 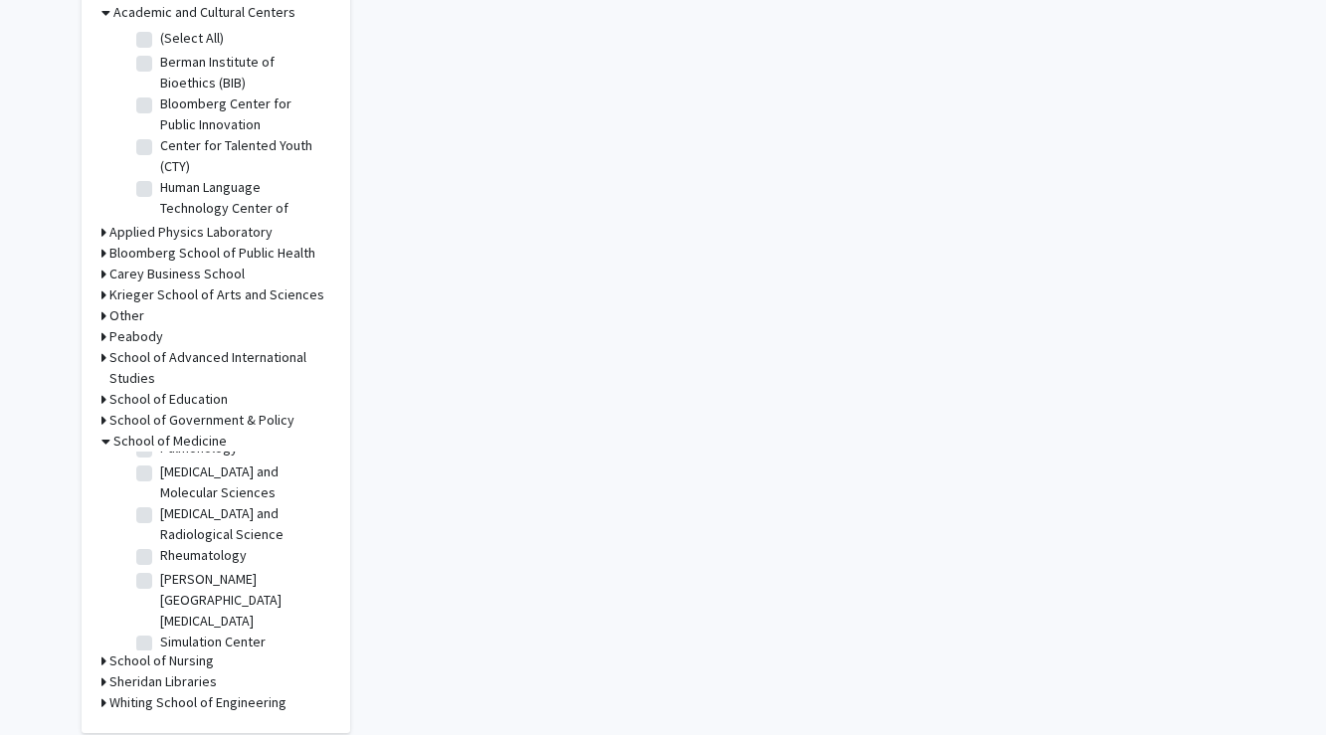 I want to click on h3: School of Advanced International Studies, so click(x=220, y=368).